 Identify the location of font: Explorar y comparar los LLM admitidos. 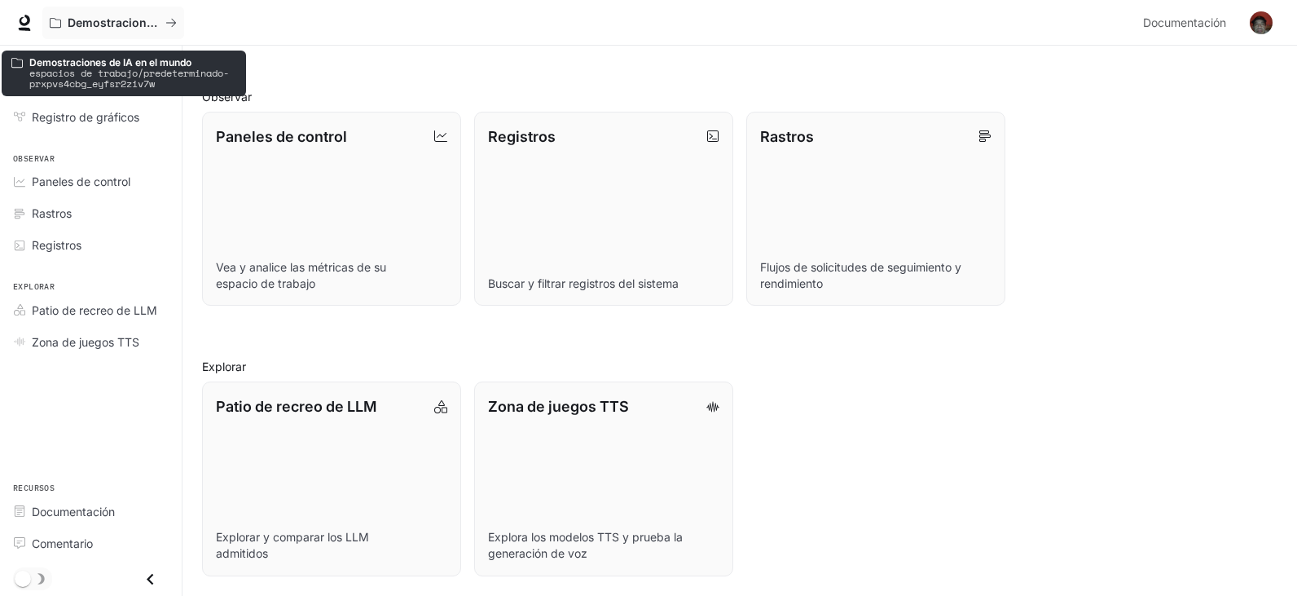
(293, 544).